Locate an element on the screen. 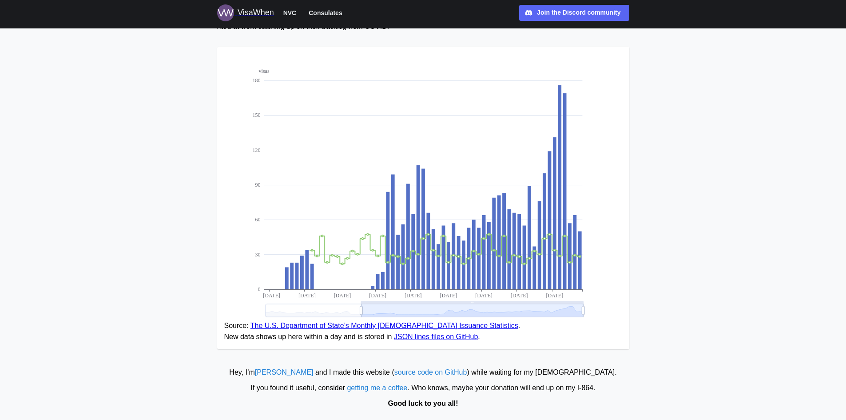  span: Consulates is located at coordinates (325, 13).